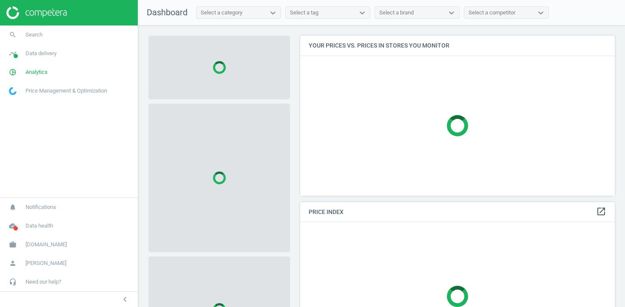  What do you see at coordinates (66, 91) in the screenshot?
I see `span: Price Management & Optimization` at bounding box center [66, 91].